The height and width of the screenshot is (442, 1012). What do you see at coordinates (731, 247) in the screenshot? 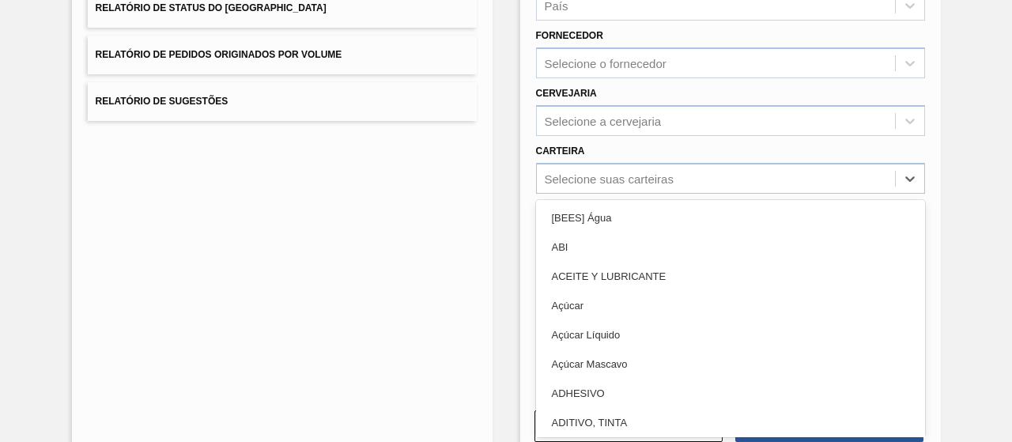
I see `div: ABI` at bounding box center [731, 247].